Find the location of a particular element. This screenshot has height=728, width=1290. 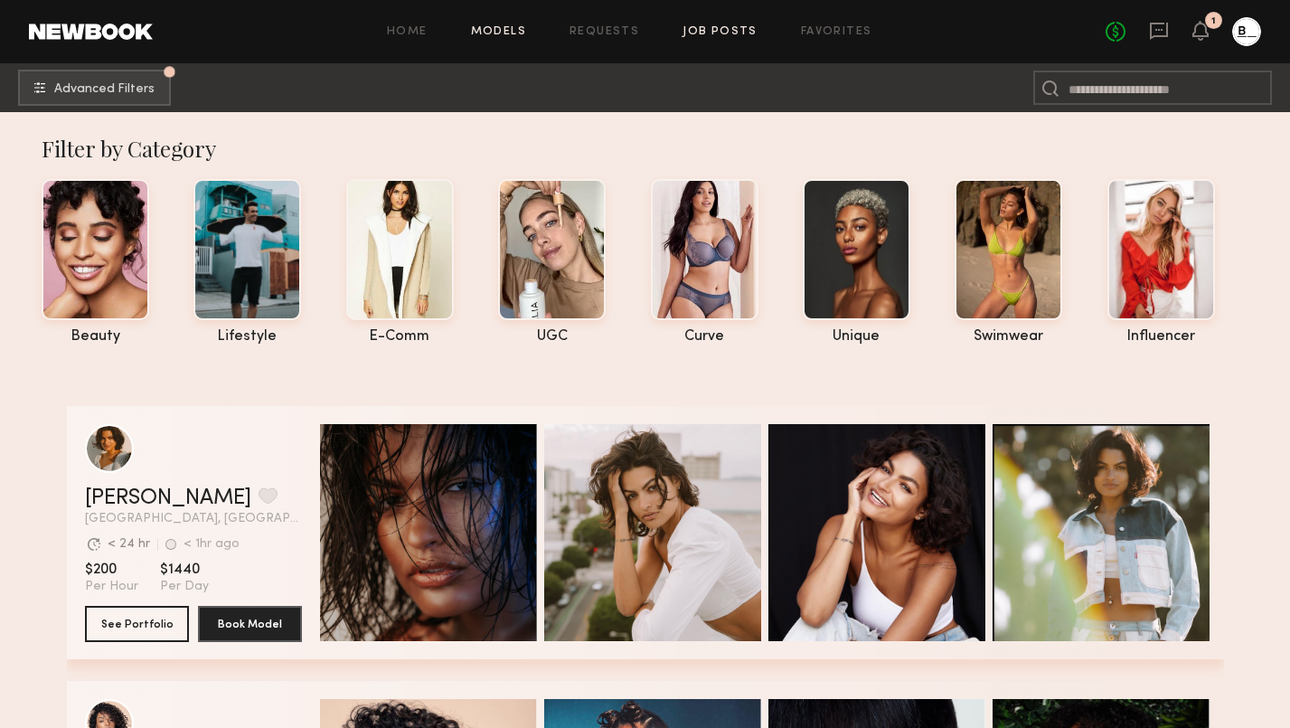

a: See Portfolio is located at coordinates (137, 624).